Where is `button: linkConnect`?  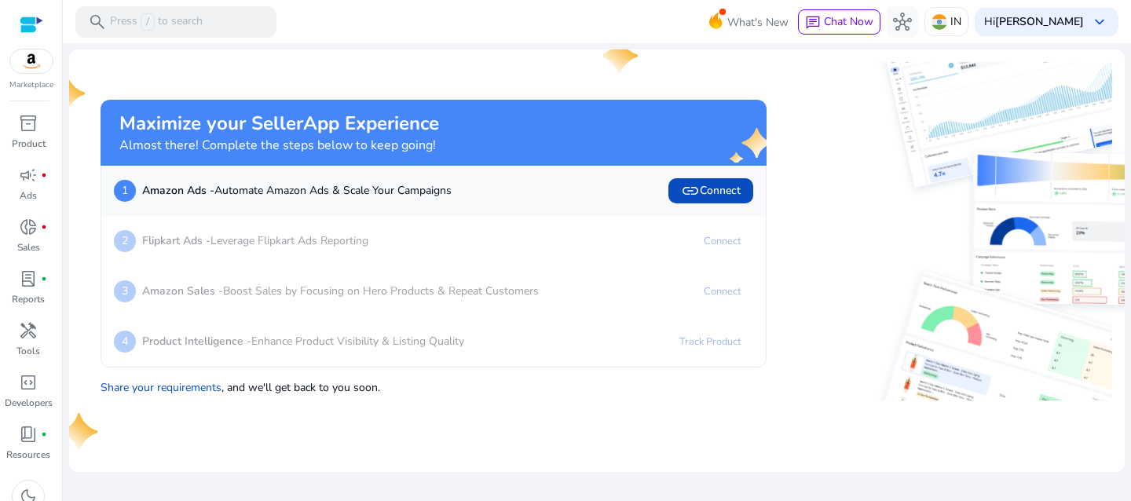 button: linkConnect is located at coordinates (711, 191).